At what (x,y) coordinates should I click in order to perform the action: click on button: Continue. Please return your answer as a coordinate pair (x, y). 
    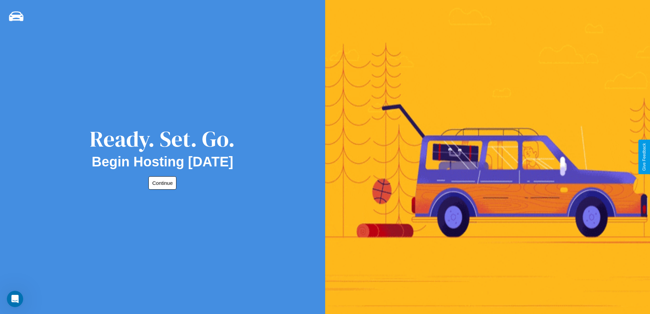
    Looking at the image, I should click on (162, 183).